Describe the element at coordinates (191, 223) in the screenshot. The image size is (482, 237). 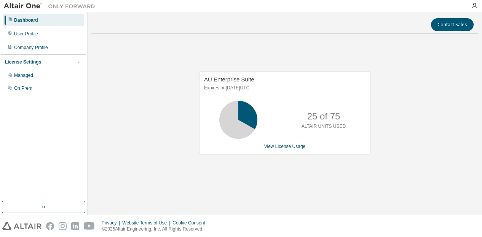
I see `div: Cookie Consent` at that location.